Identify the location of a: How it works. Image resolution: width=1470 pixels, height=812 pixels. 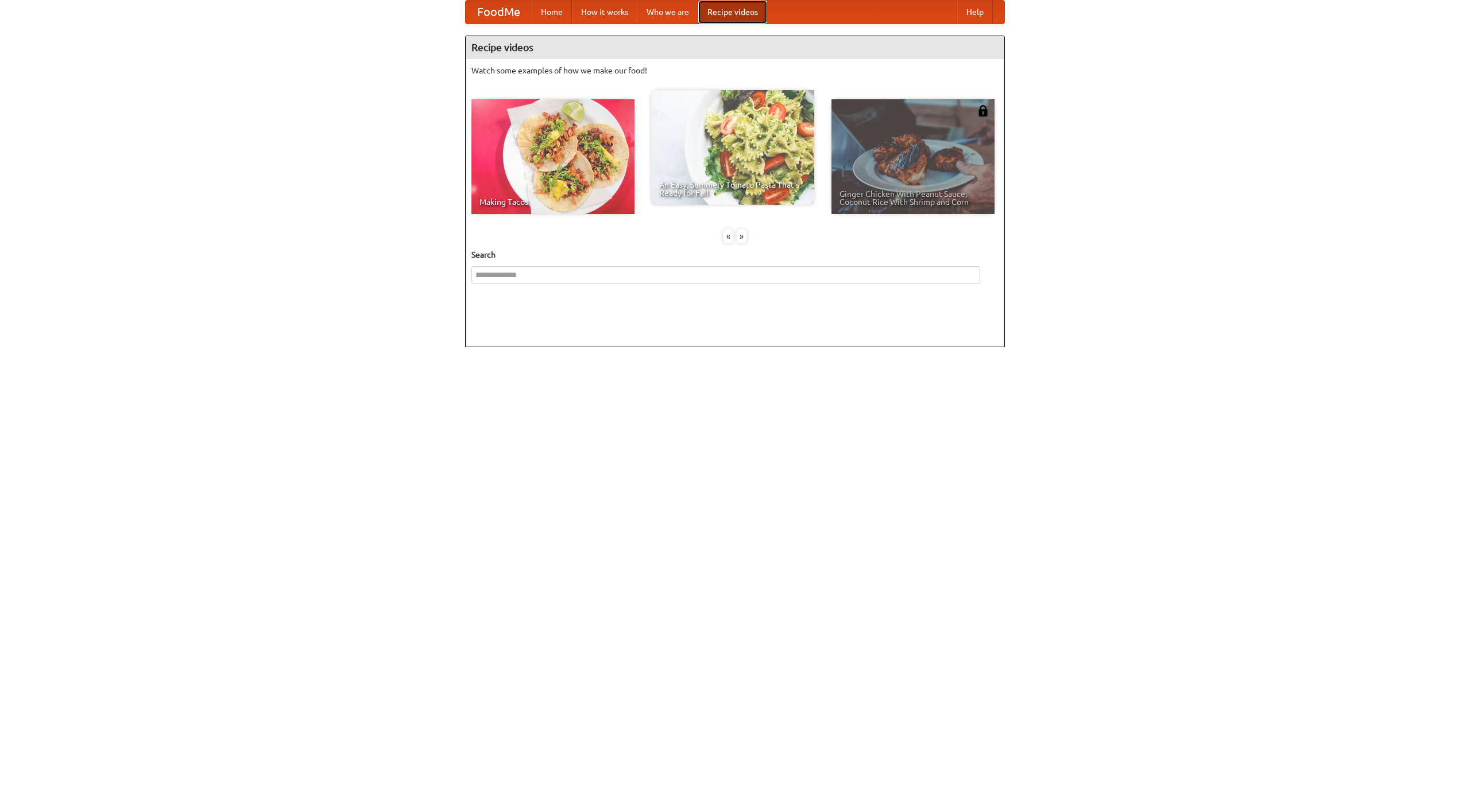
(605, 12).